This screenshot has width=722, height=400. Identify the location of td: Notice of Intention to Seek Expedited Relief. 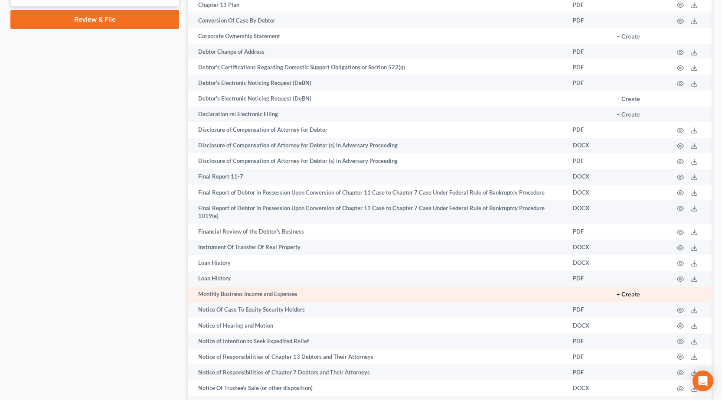
(377, 341).